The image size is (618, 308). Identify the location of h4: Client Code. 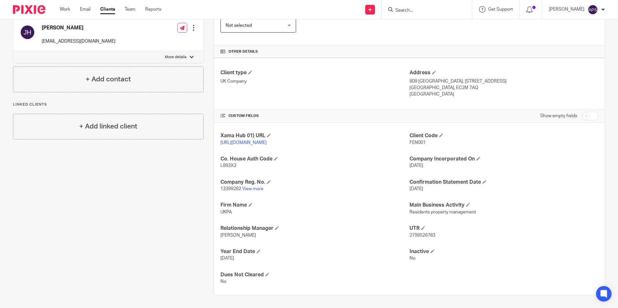
(504, 136).